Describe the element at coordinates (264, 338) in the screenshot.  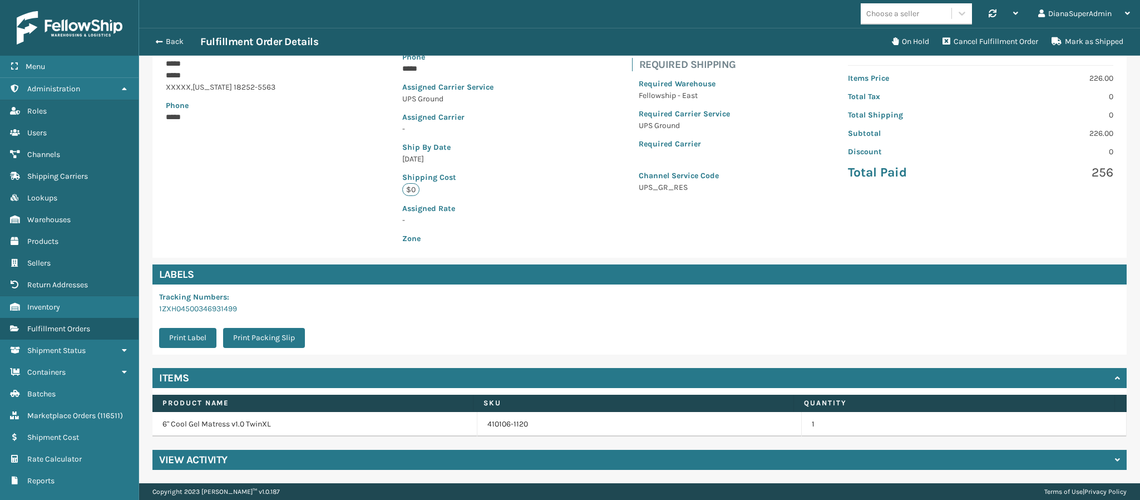
I see `button: Print Packing Slip` at that location.